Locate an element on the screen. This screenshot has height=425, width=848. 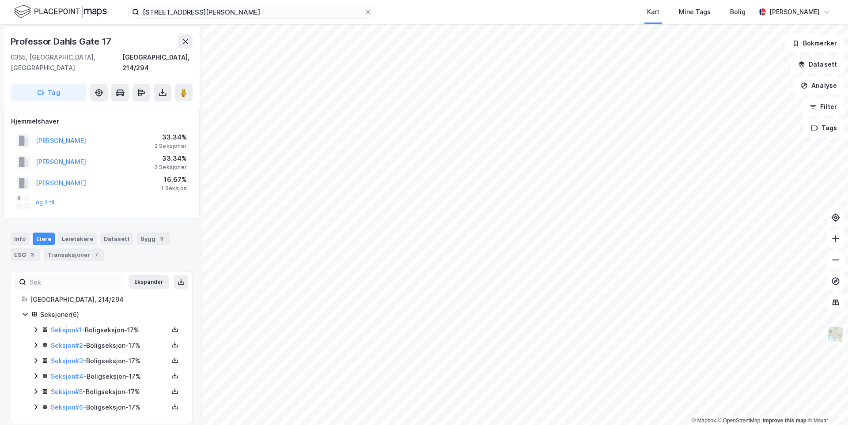
input: Søk på adresse, matrikkel, gårdeiere, leietakere eller personer is located at coordinates (252, 12).